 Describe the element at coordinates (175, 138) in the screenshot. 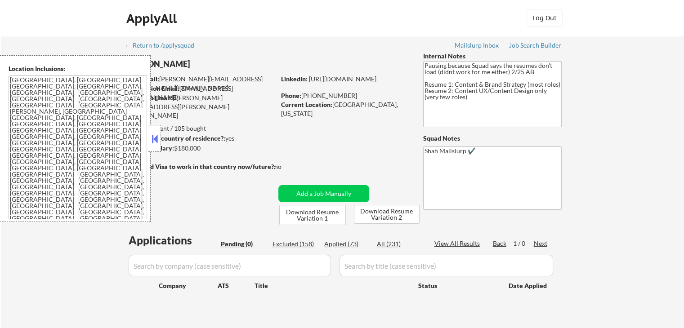

I see `strong: Can work in country of residence?:` at that location.